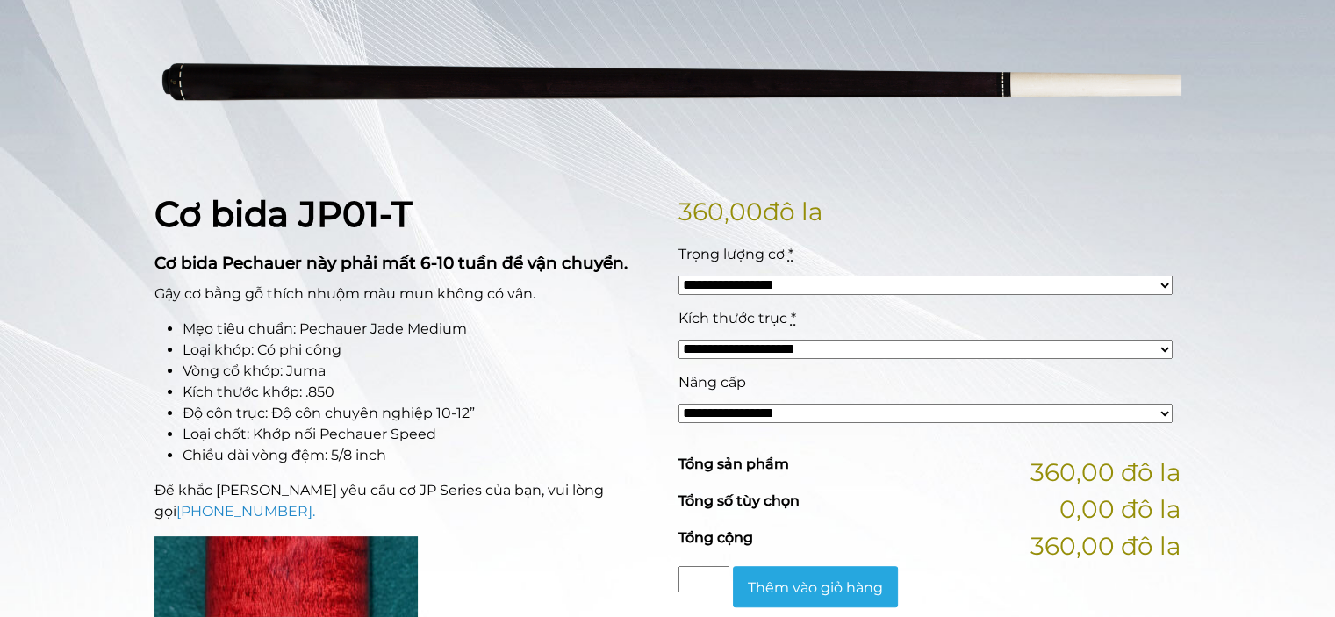 The image size is (1335, 617). I want to click on font: Độ côn trục: Độ côn chuyên nghiệp 10-12”, so click(328, 413).